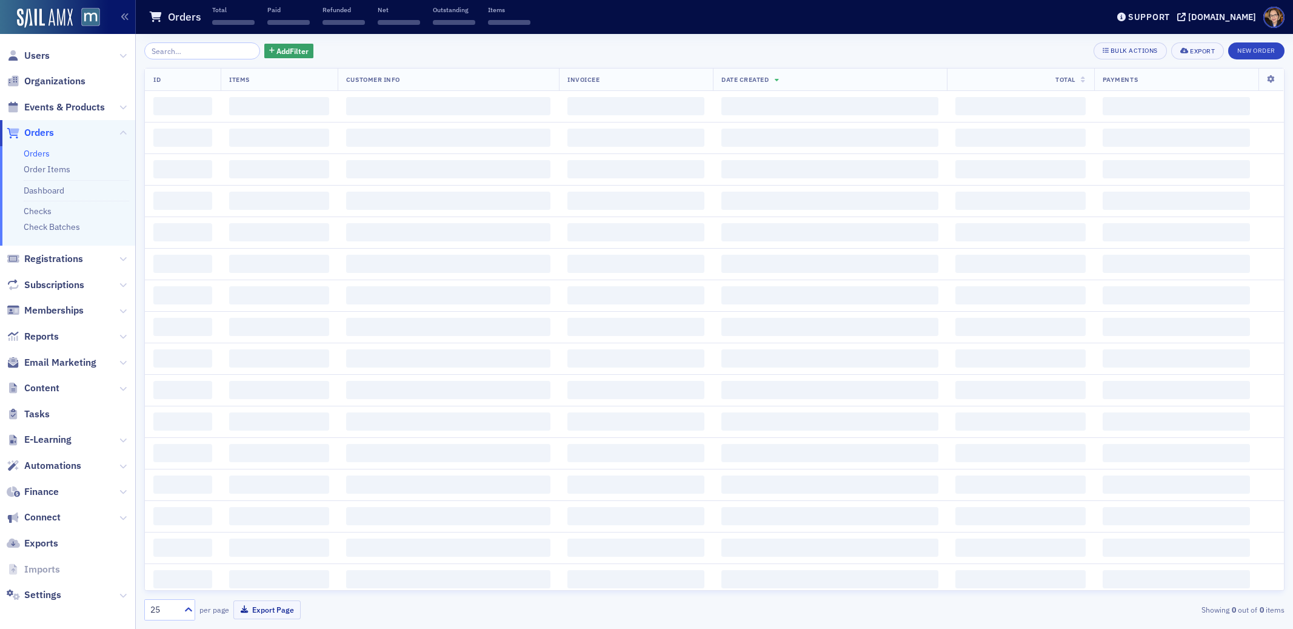 The height and width of the screenshot is (629, 1293). I want to click on a: Check Batches, so click(52, 227).